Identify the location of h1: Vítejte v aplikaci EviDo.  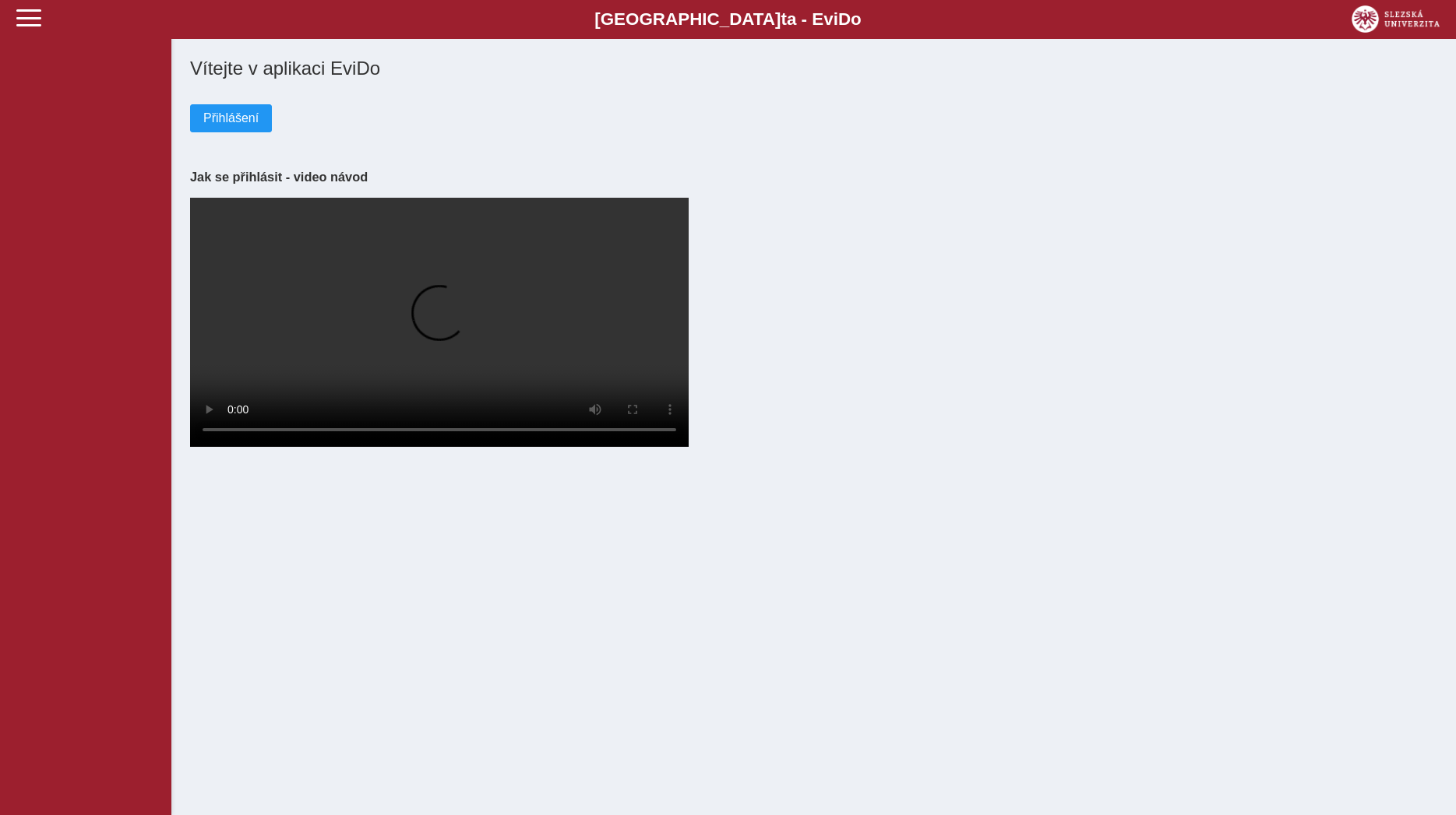
(813, 69).